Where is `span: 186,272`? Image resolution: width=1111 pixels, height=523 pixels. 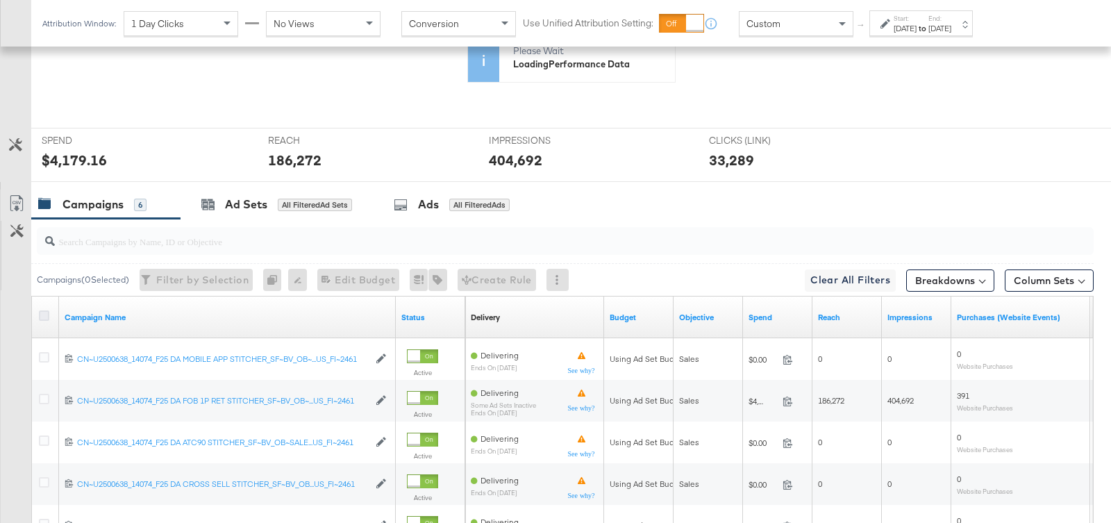 span: 186,272 is located at coordinates (831, 400).